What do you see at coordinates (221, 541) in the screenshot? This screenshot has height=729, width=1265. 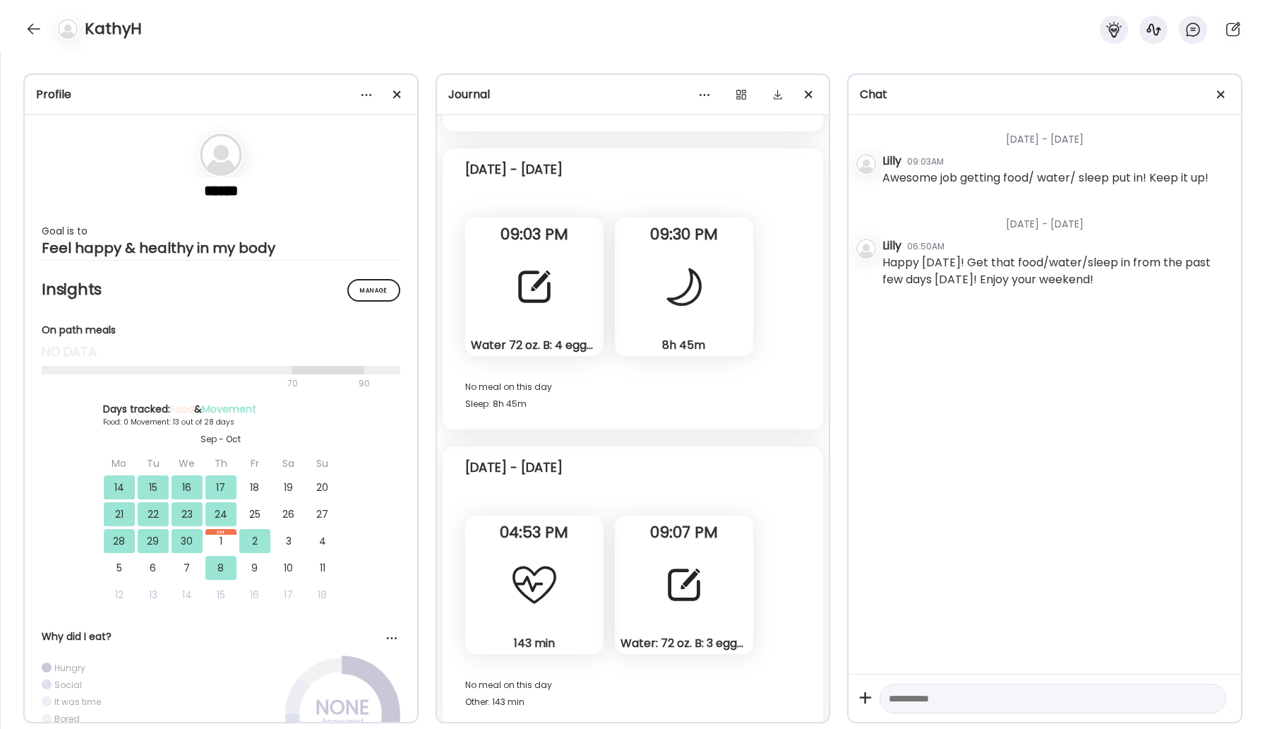 I see `div: 1` at bounding box center [221, 541].